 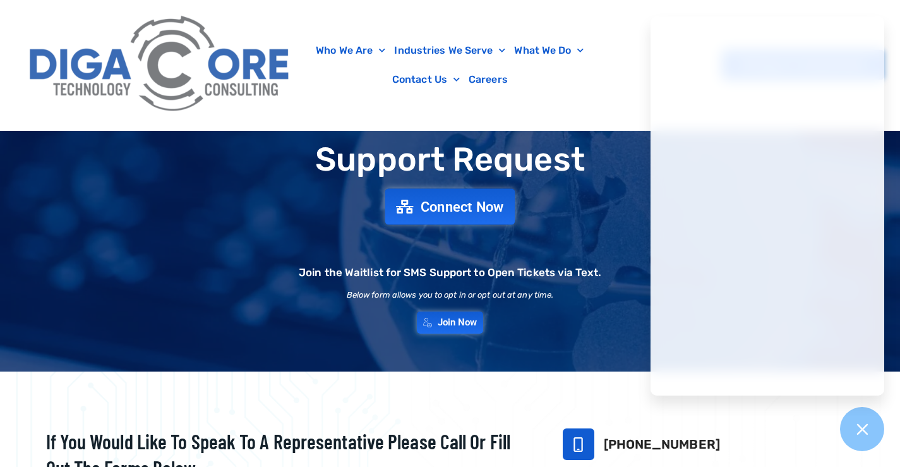 What do you see at coordinates (426, 80) in the screenshot?
I see `a: Contact Us` at bounding box center [426, 80].